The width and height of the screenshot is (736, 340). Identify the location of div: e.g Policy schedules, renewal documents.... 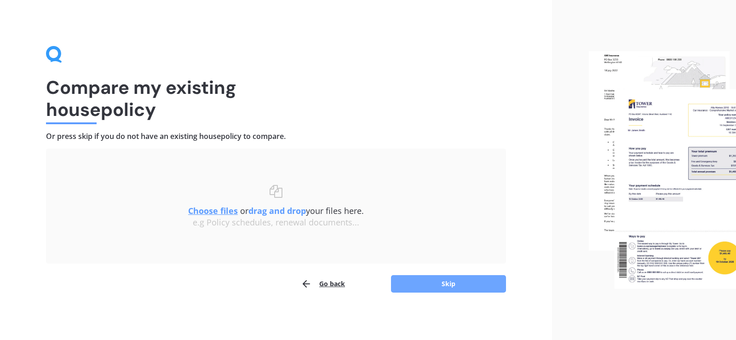
(276, 223).